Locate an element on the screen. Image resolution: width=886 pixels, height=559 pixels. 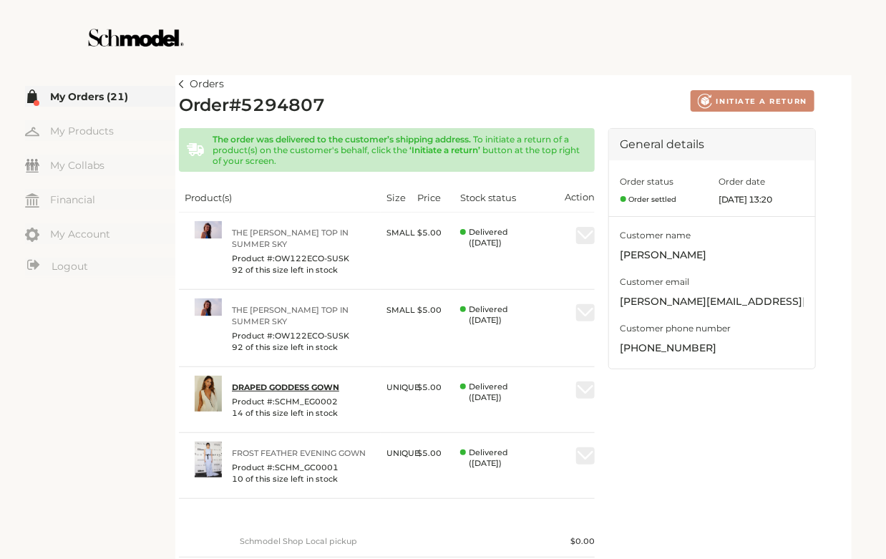
a: Logout is located at coordinates (100, 266).